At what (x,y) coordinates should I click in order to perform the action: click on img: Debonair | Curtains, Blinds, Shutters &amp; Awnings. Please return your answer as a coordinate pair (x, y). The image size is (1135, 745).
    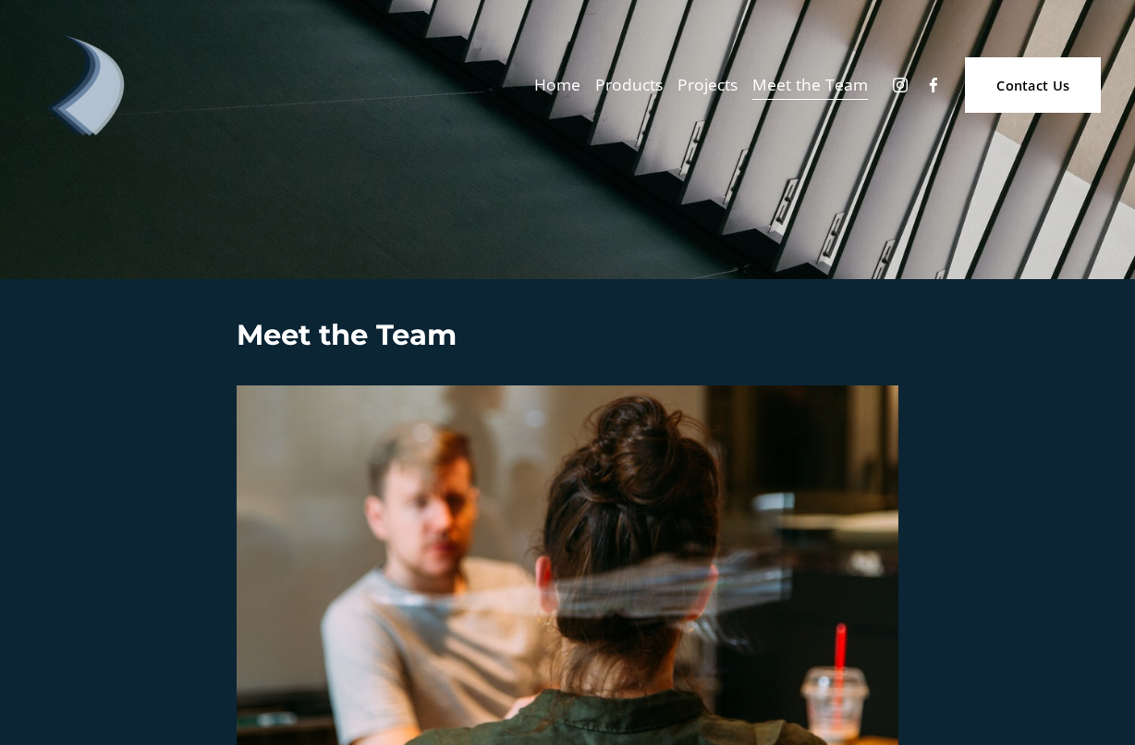
    Looking at the image, I should click on (85, 85).